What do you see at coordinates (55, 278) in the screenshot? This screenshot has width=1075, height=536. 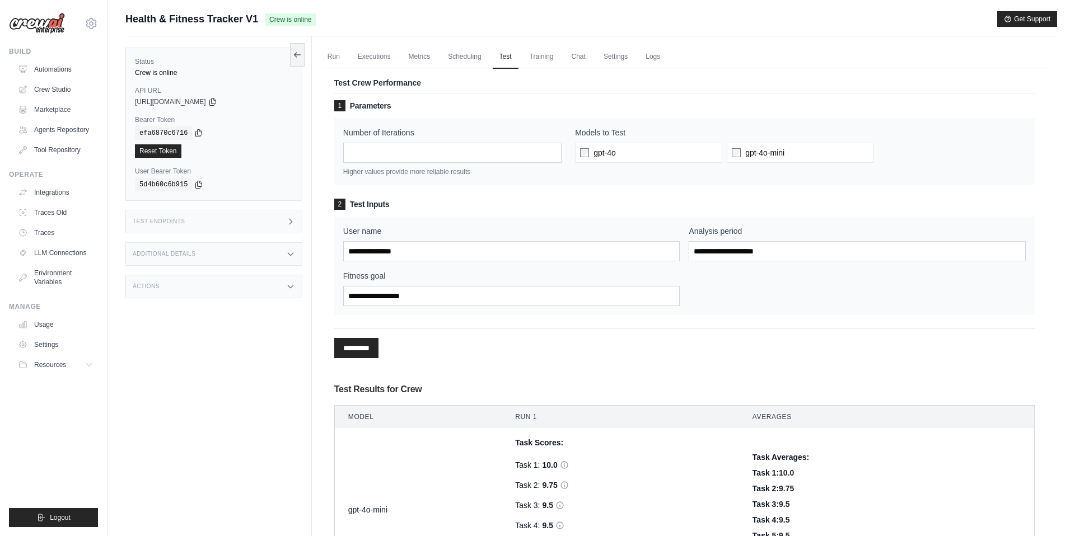 I see `a: Environment Variables` at bounding box center [55, 278].